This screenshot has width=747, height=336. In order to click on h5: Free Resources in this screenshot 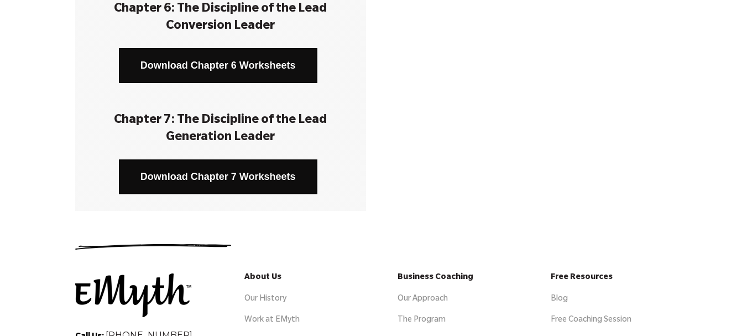, I will do `click(611, 278)`.